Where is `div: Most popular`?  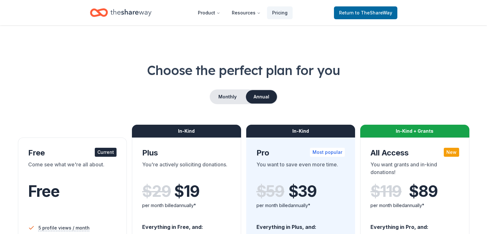 div: Most popular is located at coordinates (327, 152).